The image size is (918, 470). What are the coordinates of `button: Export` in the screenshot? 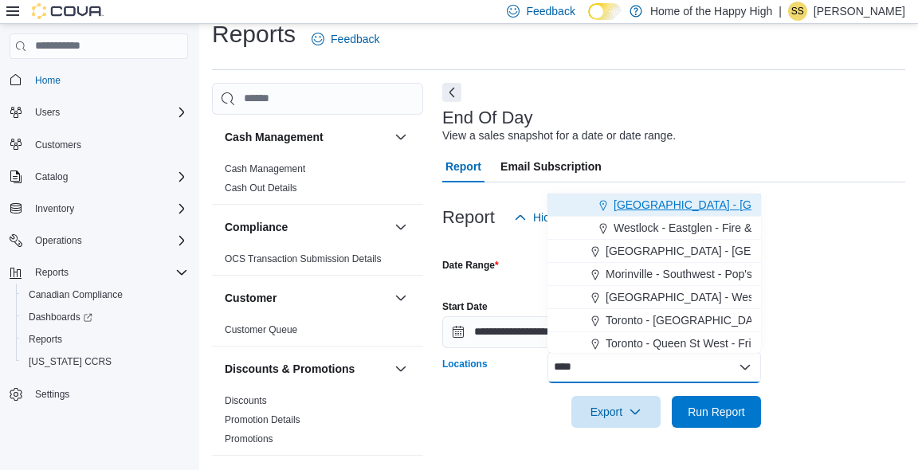 It's located at (616, 412).